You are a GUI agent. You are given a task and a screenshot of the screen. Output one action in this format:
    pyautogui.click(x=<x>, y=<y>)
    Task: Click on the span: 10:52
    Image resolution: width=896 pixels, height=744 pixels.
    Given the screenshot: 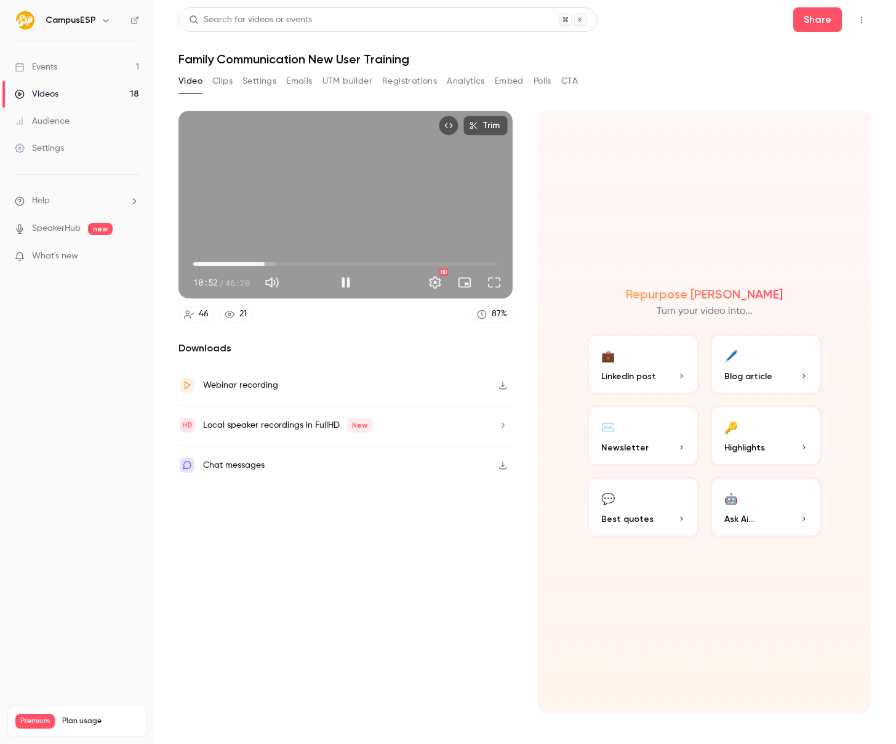 What is the action you would take?
    pyautogui.click(x=206, y=283)
    